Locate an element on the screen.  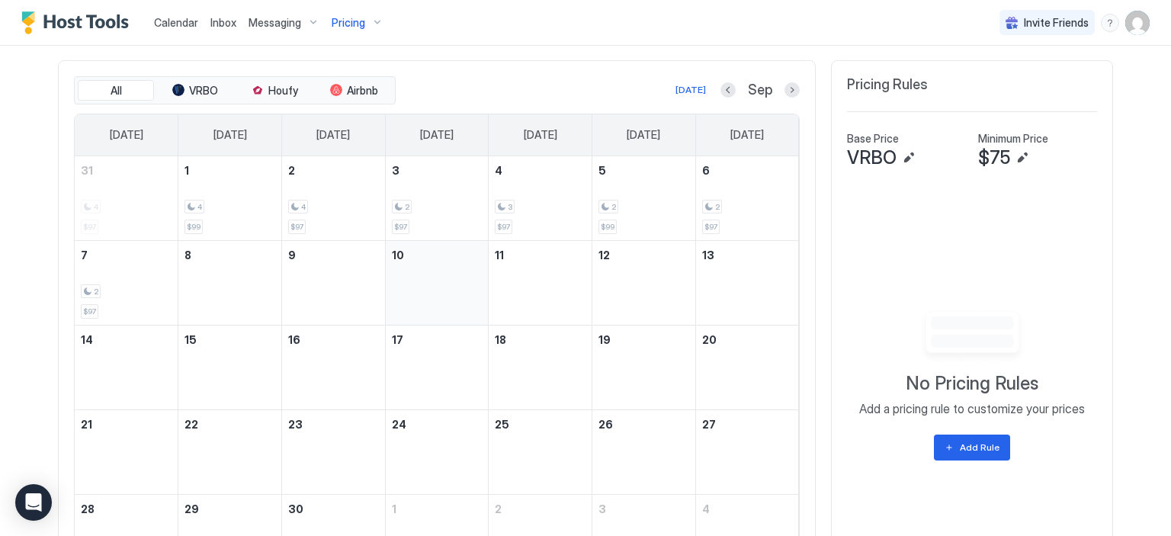
a: September 17, 2025 is located at coordinates (437, 339).